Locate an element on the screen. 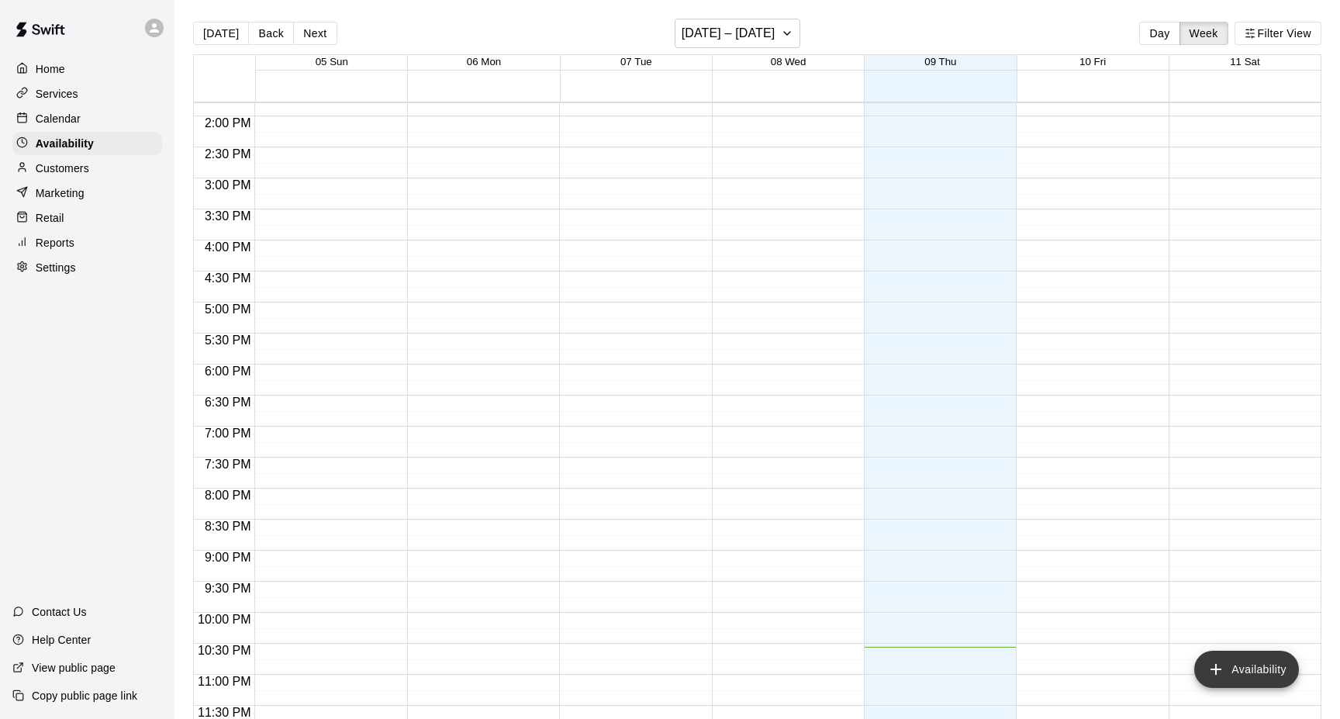  a: Services is located at coordinates (87, 94).